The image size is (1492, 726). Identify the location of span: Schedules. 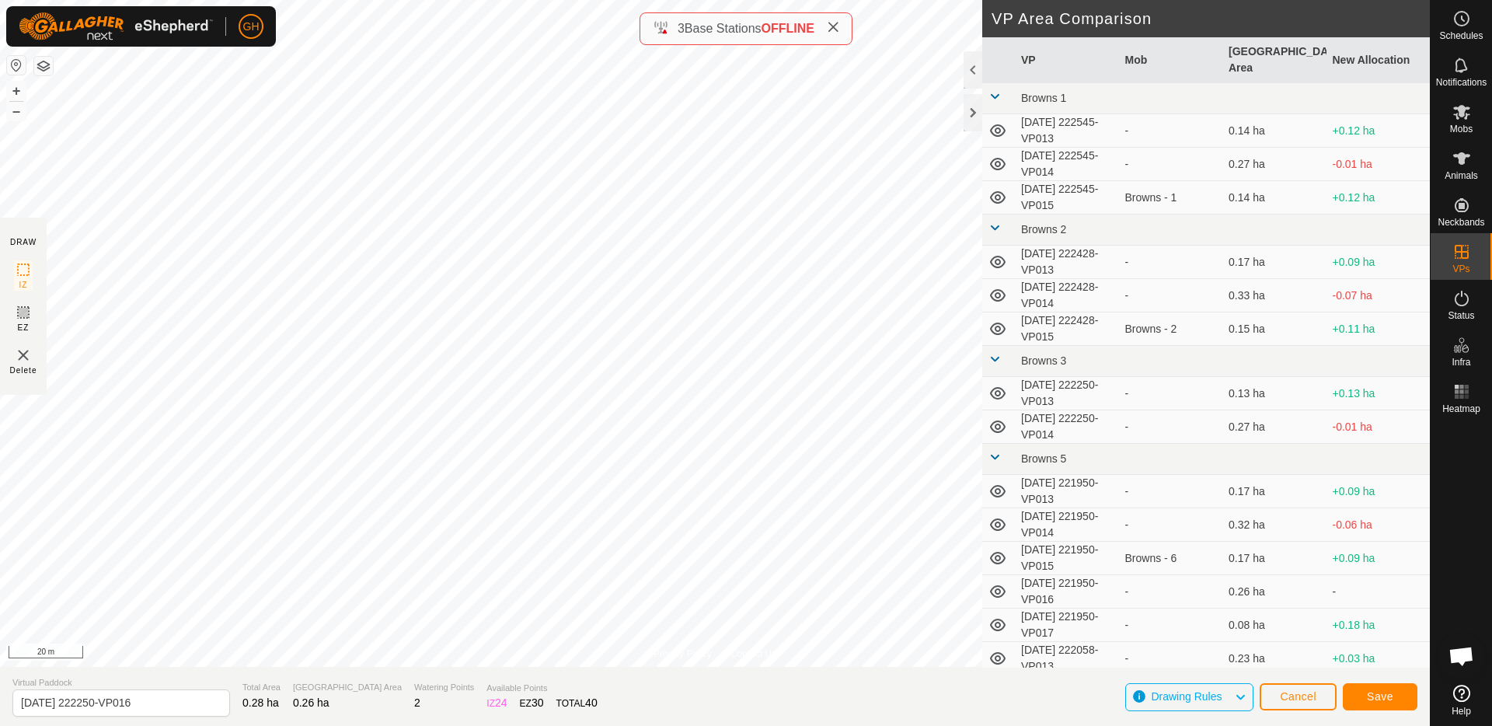
(1461, 36).